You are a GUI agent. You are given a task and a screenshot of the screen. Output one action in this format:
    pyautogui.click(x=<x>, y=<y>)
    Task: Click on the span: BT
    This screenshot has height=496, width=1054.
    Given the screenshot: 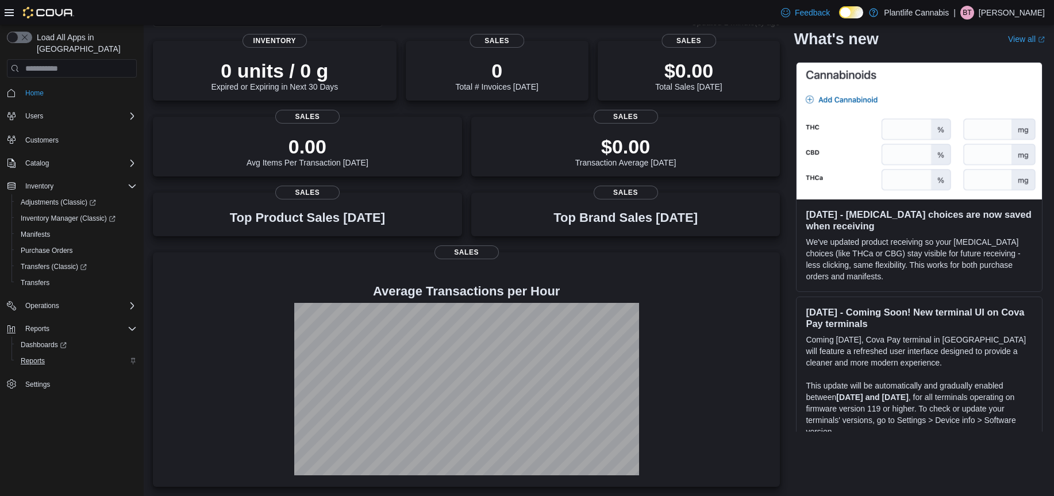 What is the action you would take?
    pyautogui.click(x=967, y=13)
    